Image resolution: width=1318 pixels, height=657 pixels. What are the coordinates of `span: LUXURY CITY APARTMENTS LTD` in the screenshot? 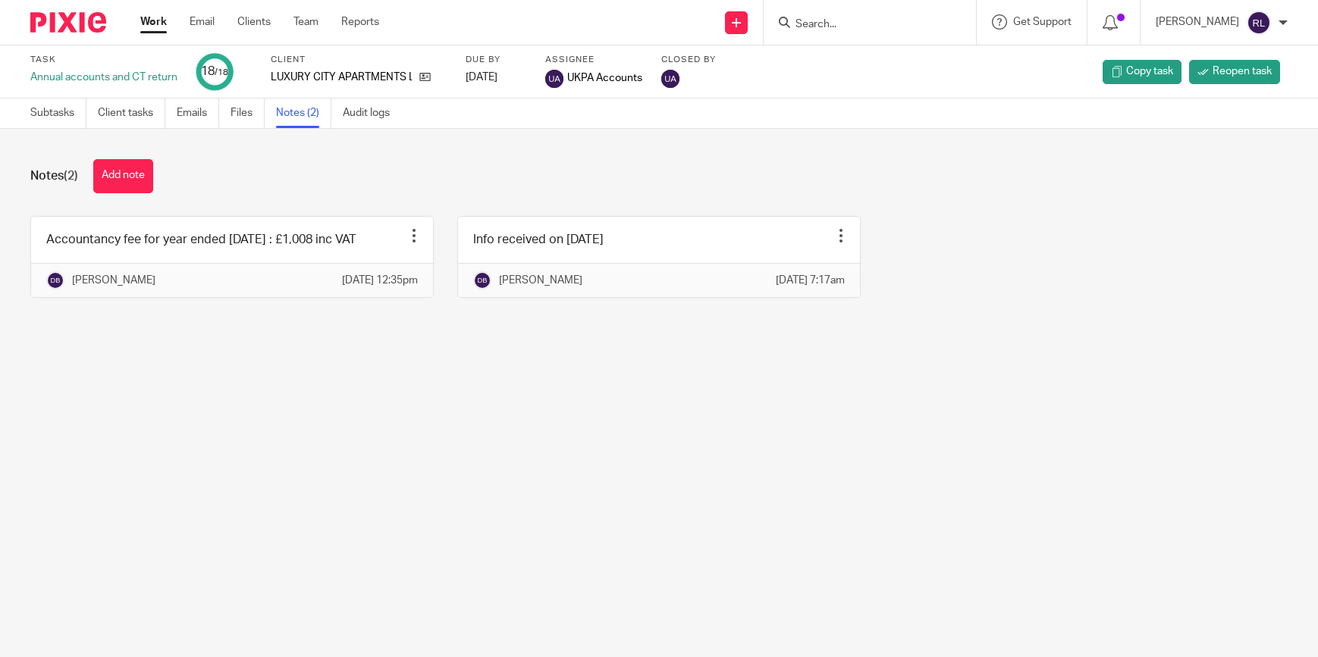 It's located at (341, 77).